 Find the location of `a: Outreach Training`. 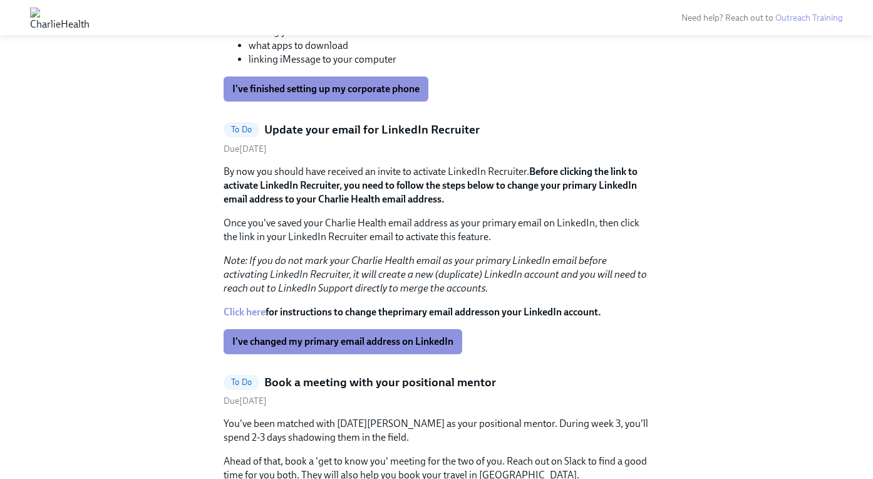

a: Outreach Training is located at coordinates (810, 18).